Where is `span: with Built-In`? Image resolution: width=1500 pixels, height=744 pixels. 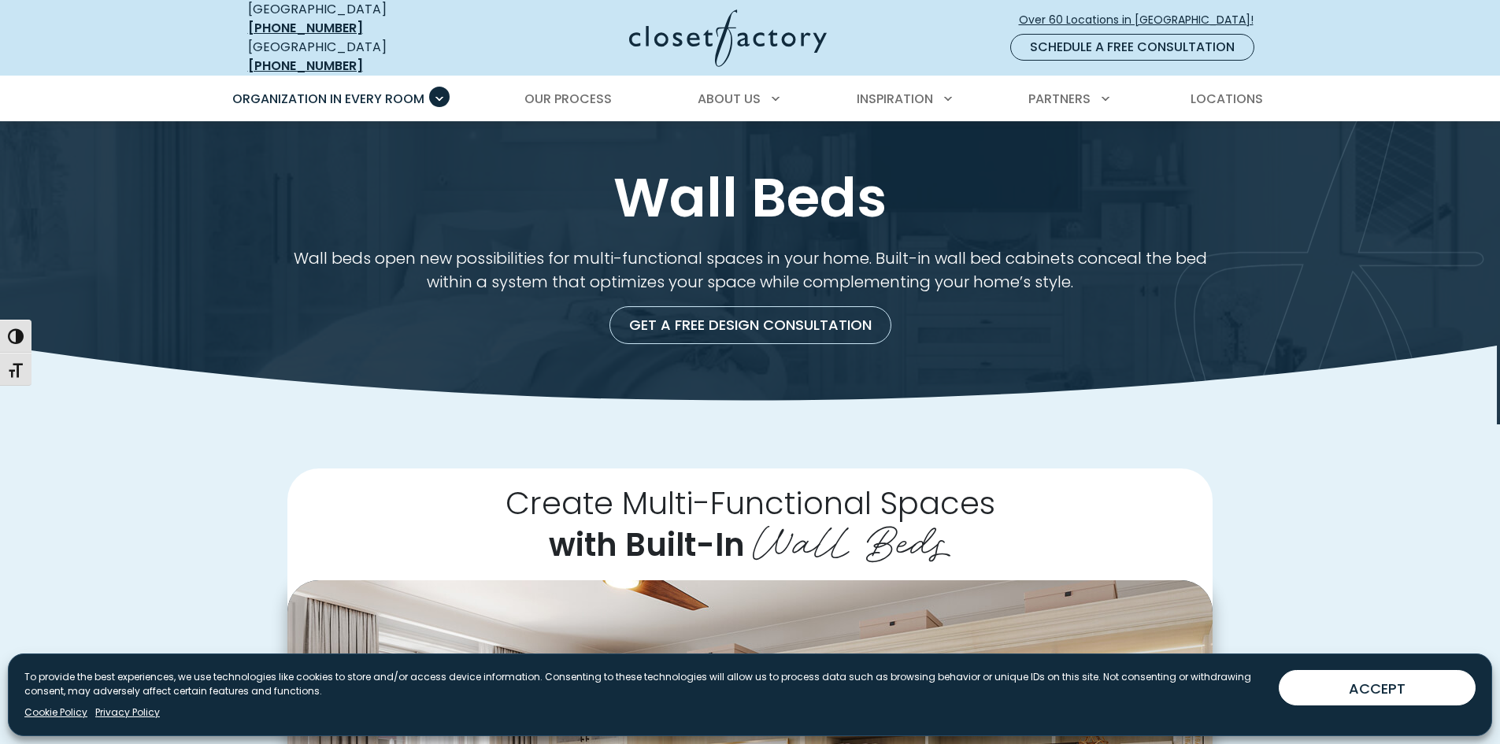 span: with Built-In is located at coordinates (647, 545).